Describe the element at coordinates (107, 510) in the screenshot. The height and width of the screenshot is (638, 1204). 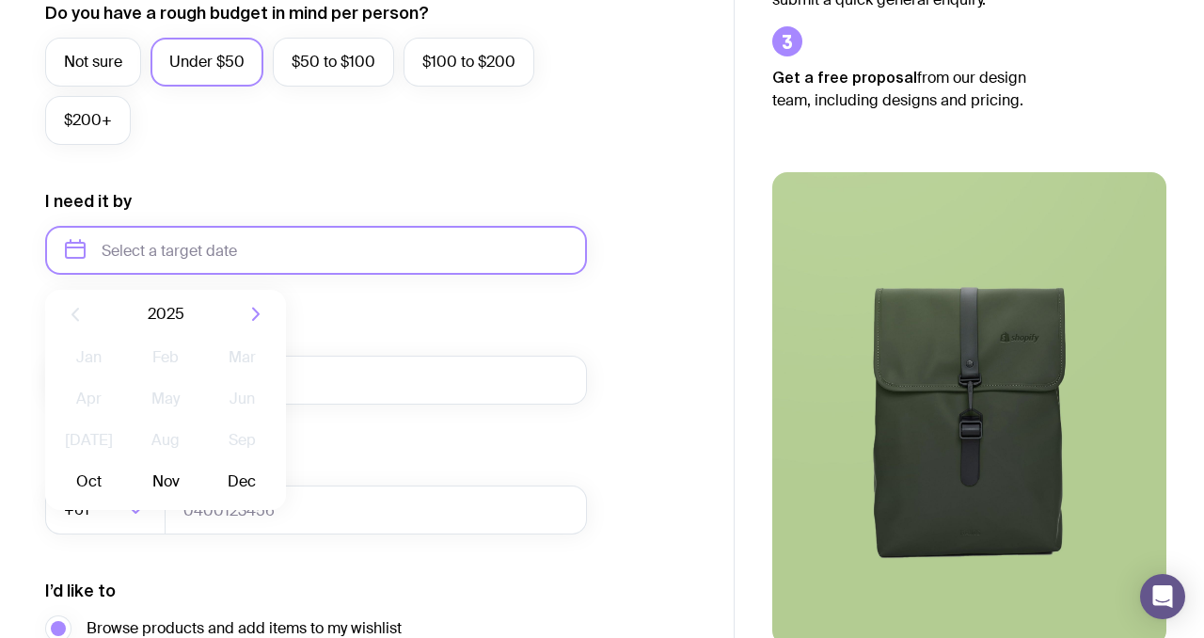
I see `input: Search for option` at that location.